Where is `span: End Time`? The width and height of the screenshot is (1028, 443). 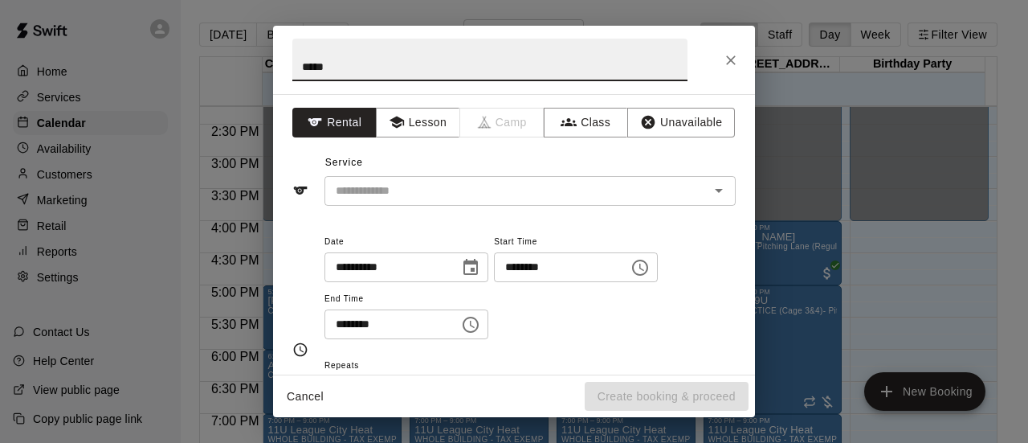 span: End Time is located at coordinates (406, 299).